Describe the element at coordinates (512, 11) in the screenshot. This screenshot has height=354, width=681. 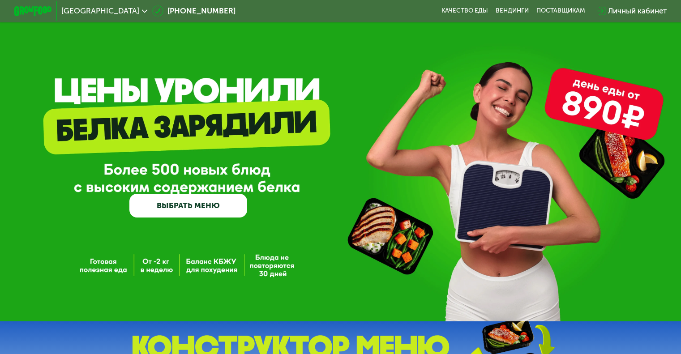
I see `a: Вендинги` at that location.